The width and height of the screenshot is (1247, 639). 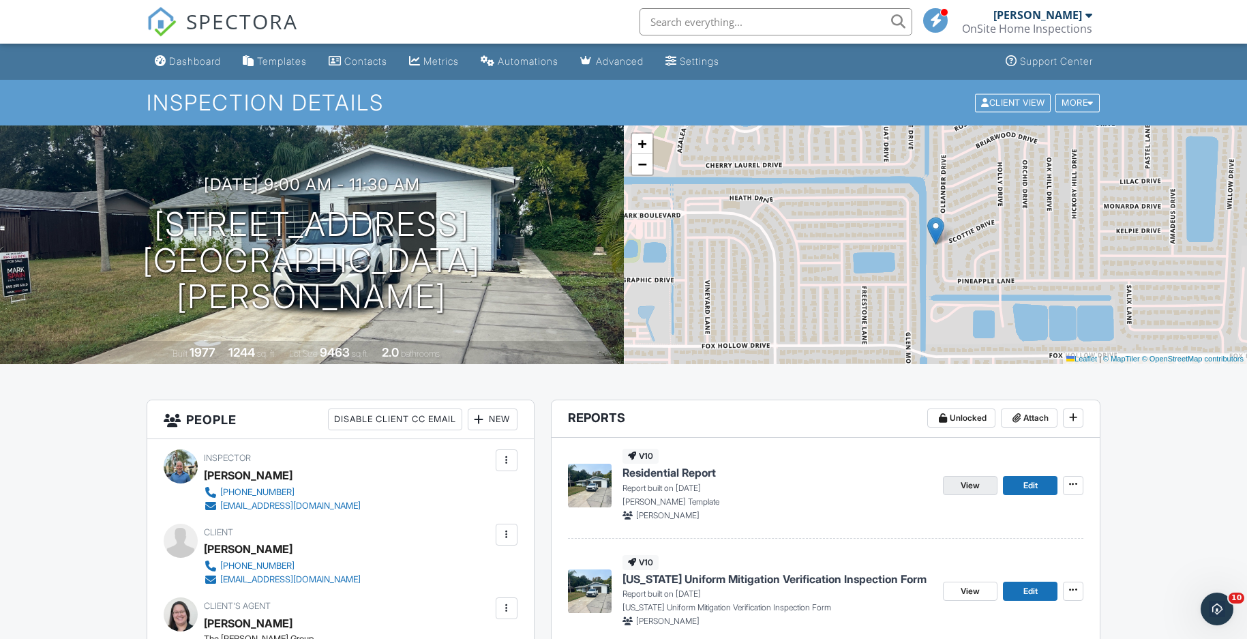 I want to click on img: The Best Home Inspection Software - Spectora, so click(x=162, y=22).